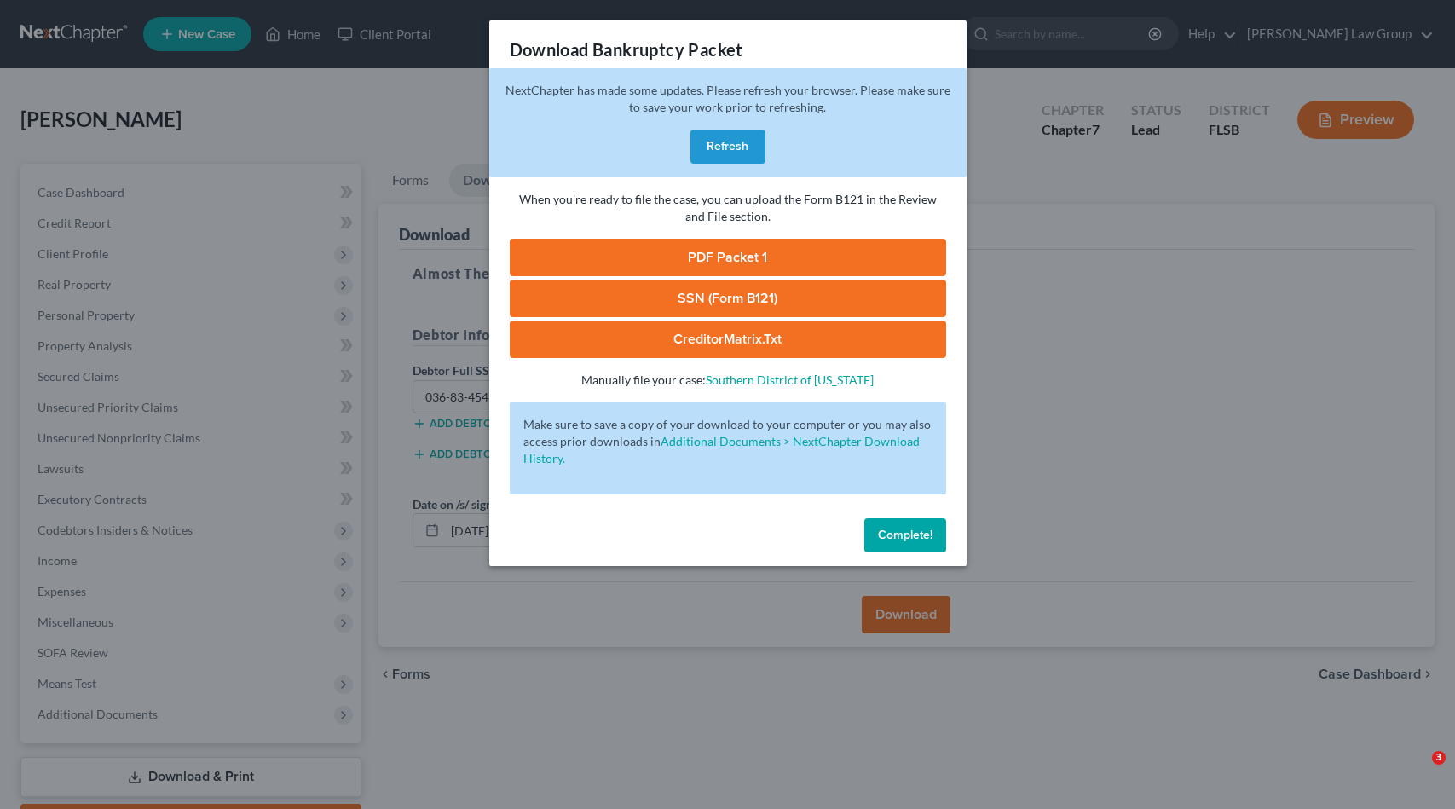 This screenshot has height=809, width=1455. What do you see at coordinates (728, 339) in the screenshot?
I see `a: CreditorMatrix.txt` at bounding box center [728, 339].